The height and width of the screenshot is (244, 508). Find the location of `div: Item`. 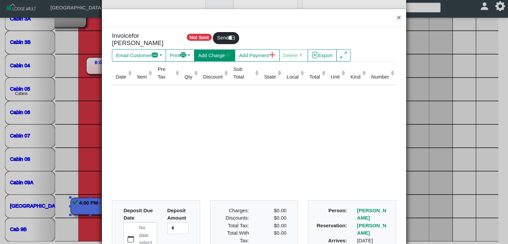

div: Item is located at coordinates (142, 77).